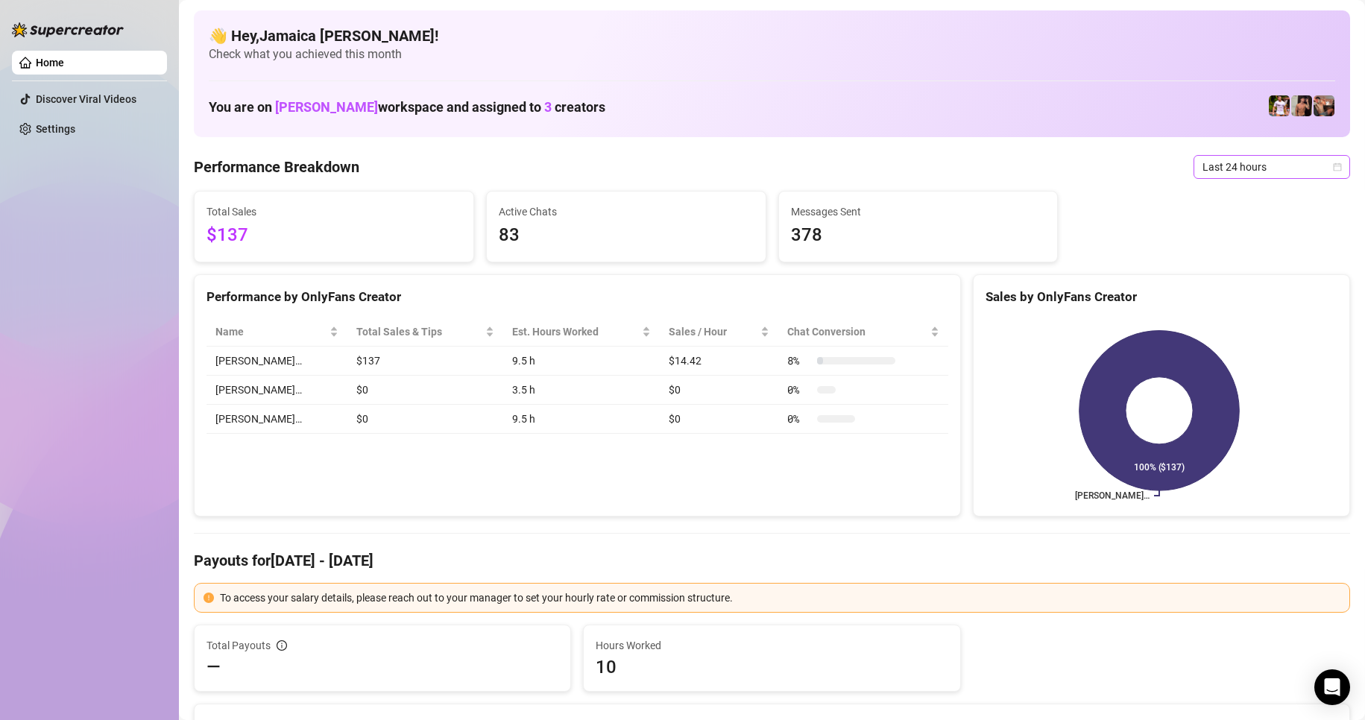  Describe the element at coordinates (425, 361) in the screenshot. I see `td: $137` at that location.